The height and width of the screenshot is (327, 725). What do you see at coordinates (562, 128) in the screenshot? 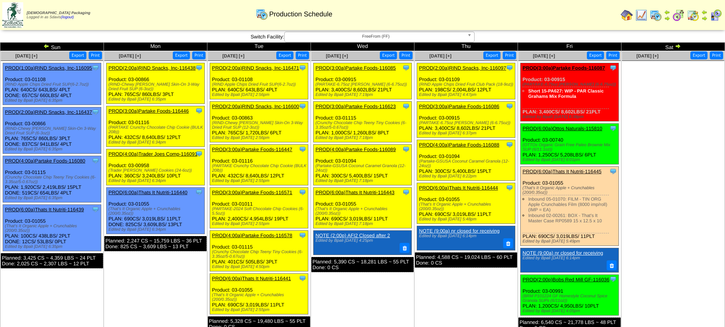
I see `a: PROD(6:00a)Ottos Naturals-115810` at bounding box center [562, 128].